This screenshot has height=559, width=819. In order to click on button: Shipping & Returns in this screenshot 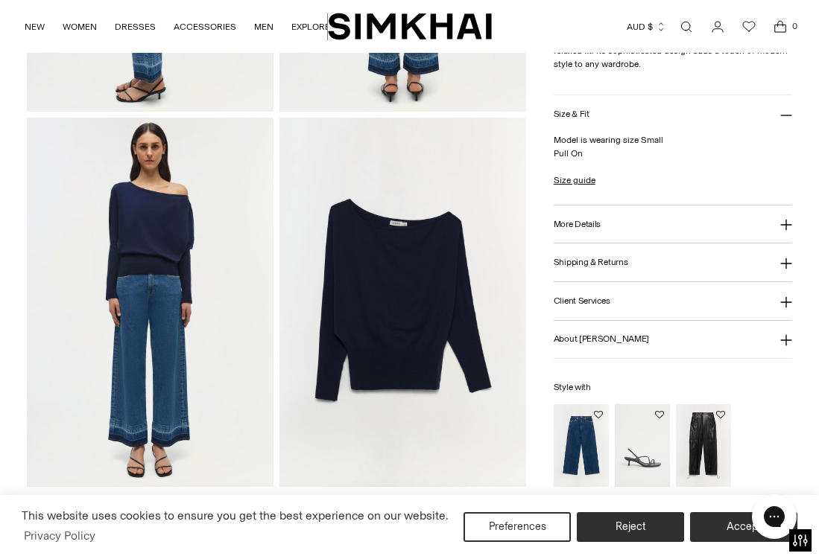, I will do `click(673, 262)`.